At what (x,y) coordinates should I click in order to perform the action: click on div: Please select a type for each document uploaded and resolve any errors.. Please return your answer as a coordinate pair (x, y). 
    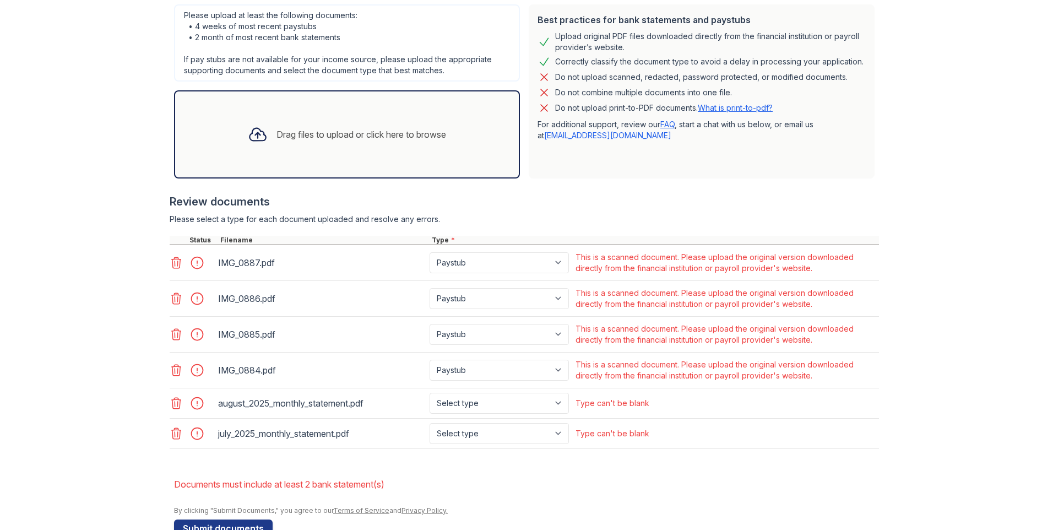
    Looking at the image, I should click on (524, 219).